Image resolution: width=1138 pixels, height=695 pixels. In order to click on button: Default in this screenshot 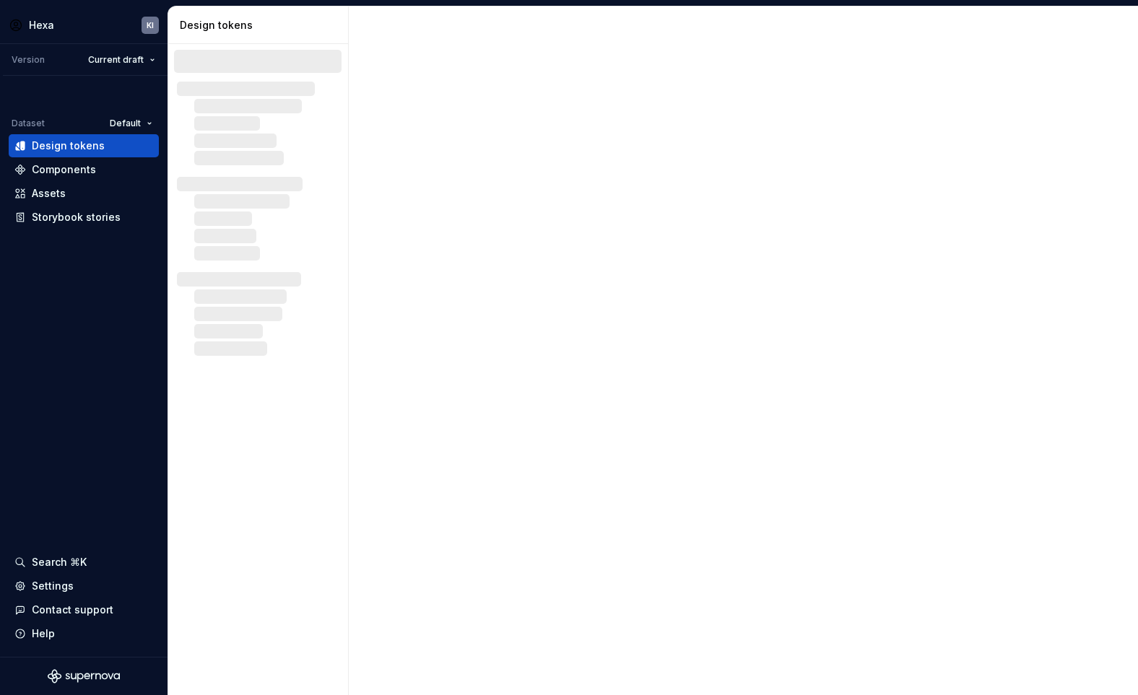, I will do `click(131, 123)`.